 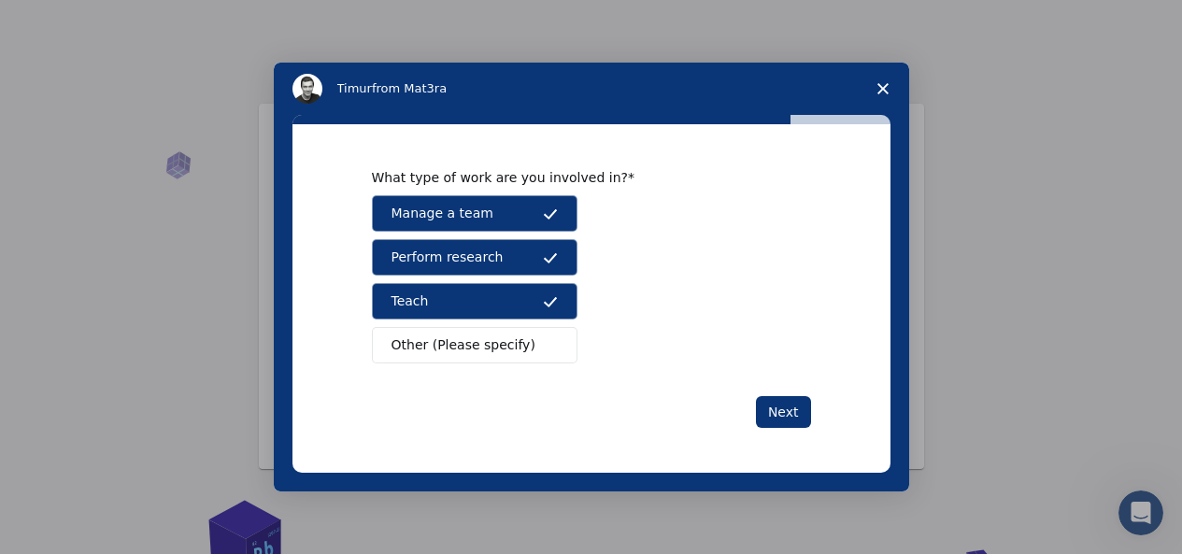 I want to click on span: Close survey, so click(x=883, y=89).